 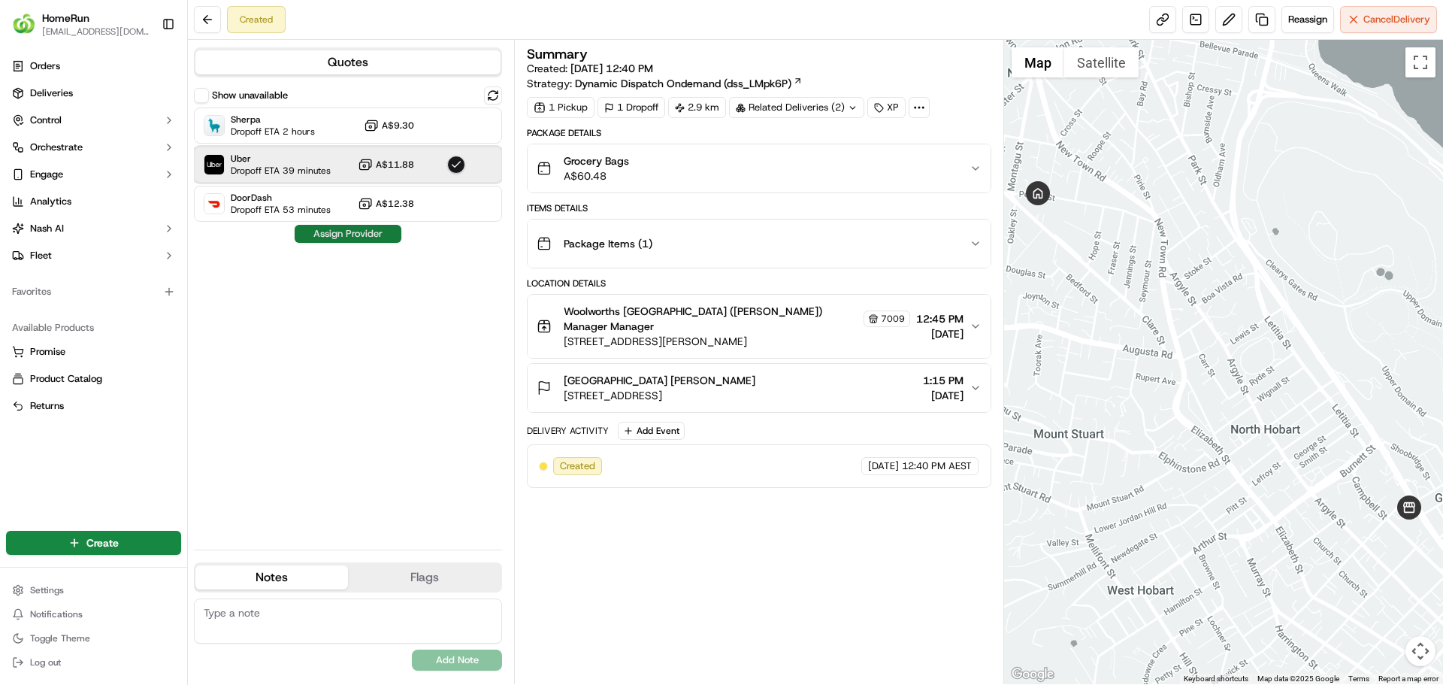 What do you see at coordinates (93, 328) in the screenshot?
I see `div: Available Products` at bounding box center [93, 328].